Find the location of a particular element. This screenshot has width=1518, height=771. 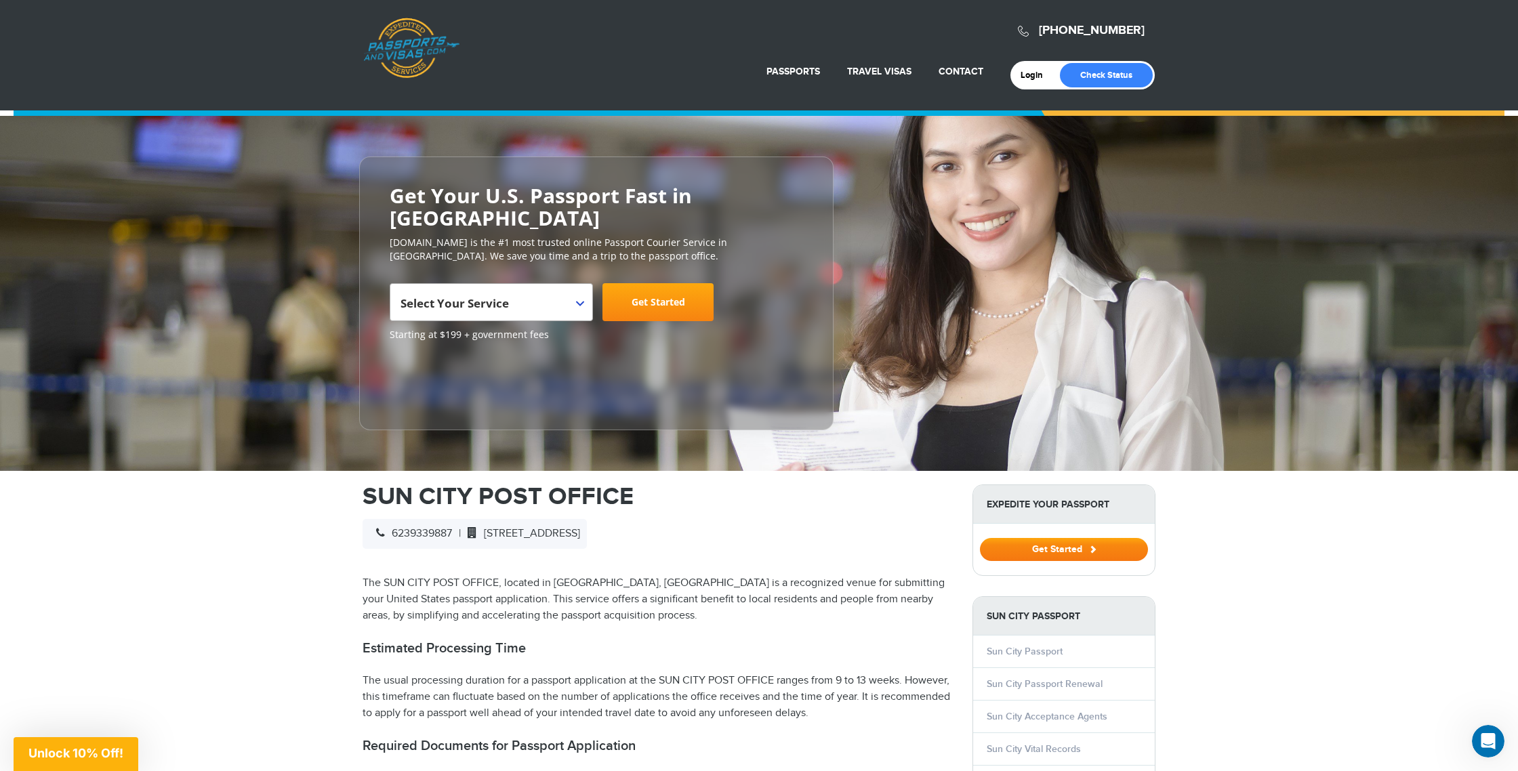

div: Unlock 10% Off! is located at coordinates (76, 754).